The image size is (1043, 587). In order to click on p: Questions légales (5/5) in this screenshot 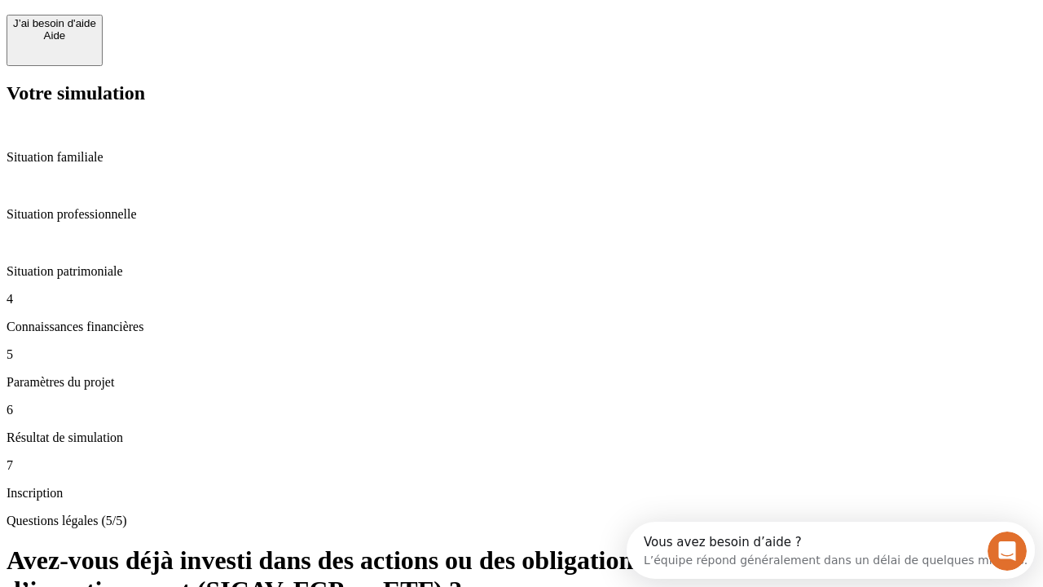, I will do `click(521, 521)`.